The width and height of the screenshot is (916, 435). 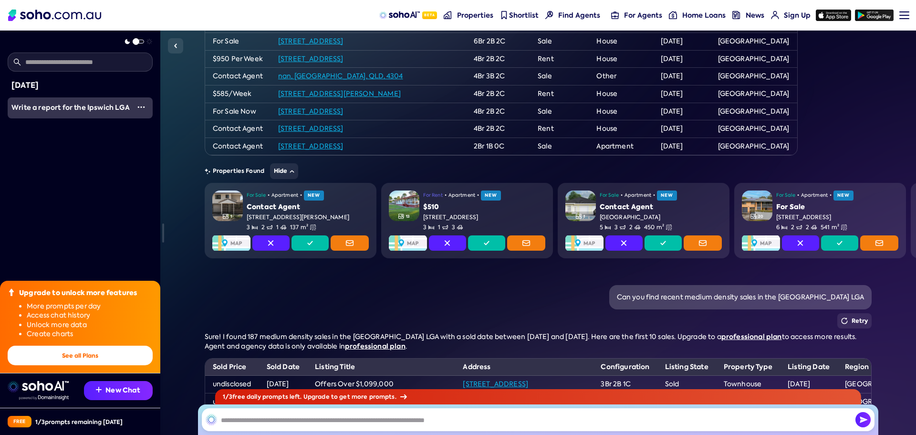 What do you see at coordinates (737, 15) in the screenshot?
I see `img: news-nav icon` at bounding box center [737, 15].